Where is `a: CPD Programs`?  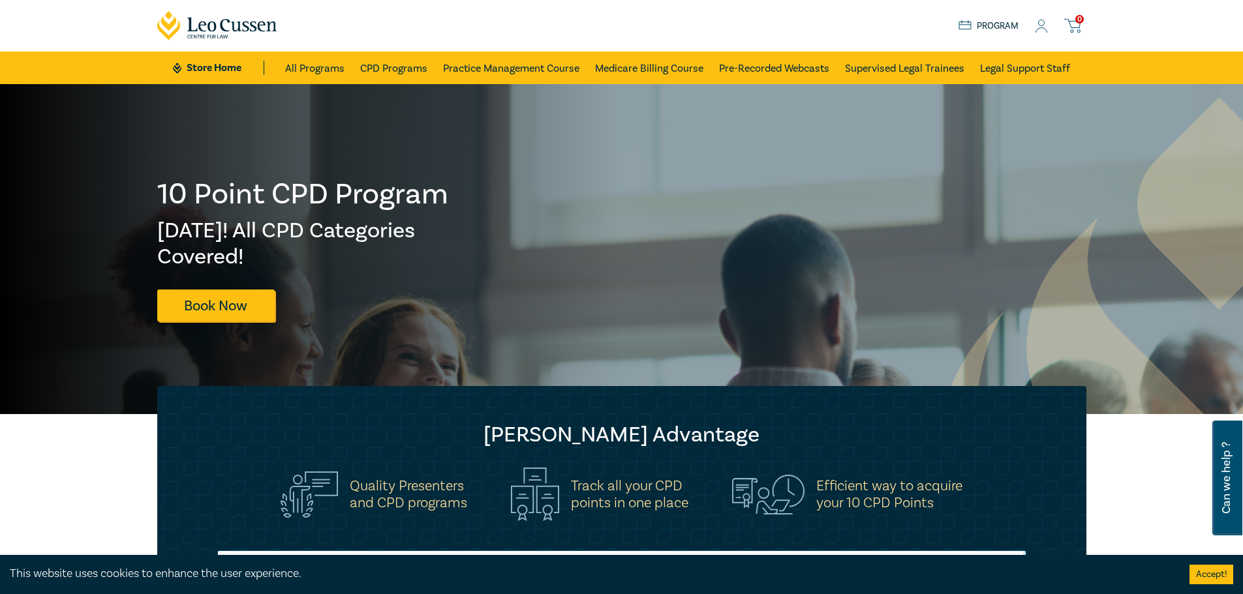
a: CPD Programs is located at coordinates (393, 68).